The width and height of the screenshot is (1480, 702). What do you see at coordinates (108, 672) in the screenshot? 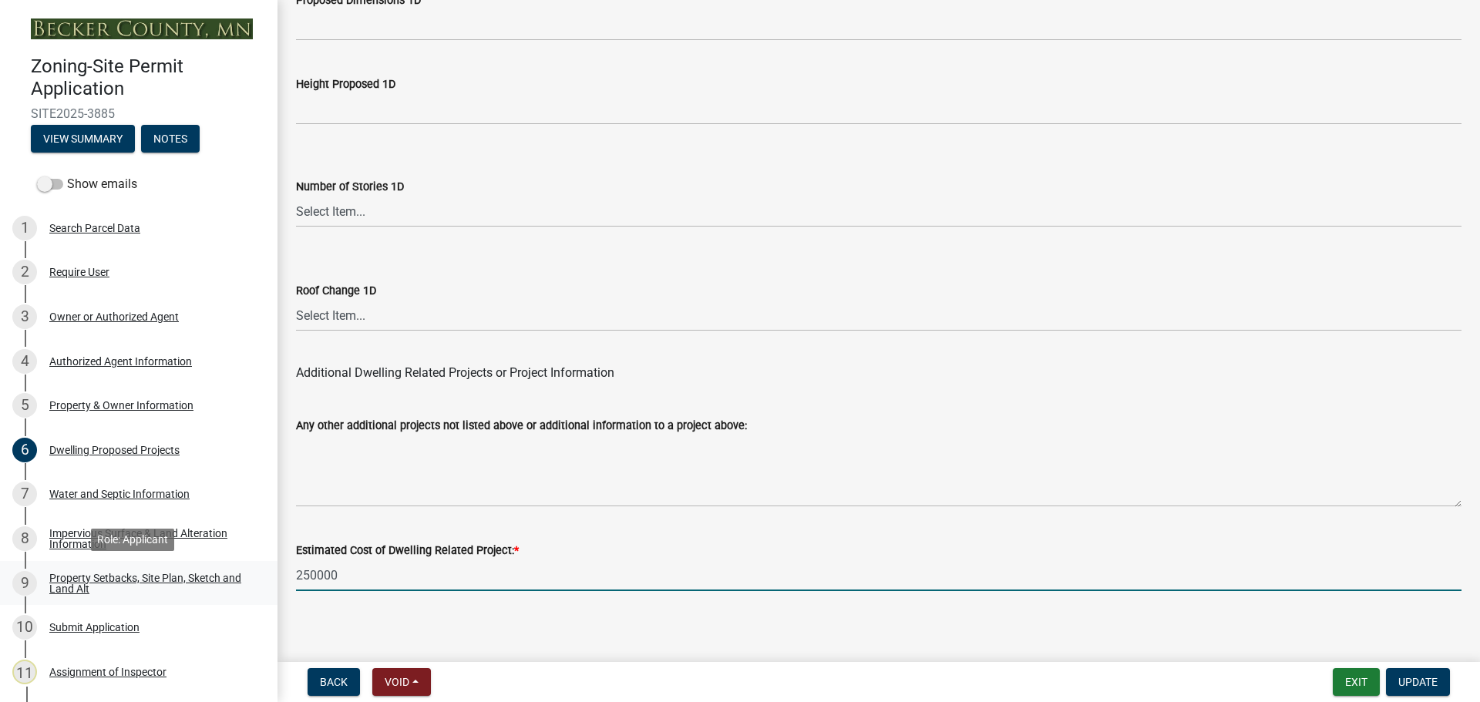
I see `div: Assignment of Inspector` at bounding box center [108, 672].